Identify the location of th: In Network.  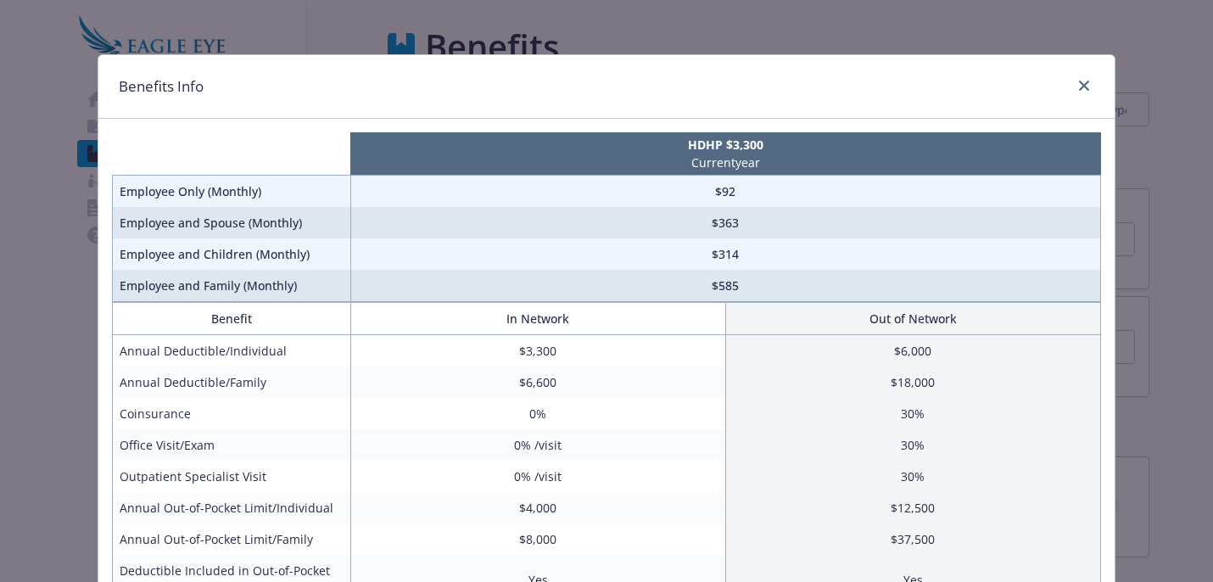
(538, 319).